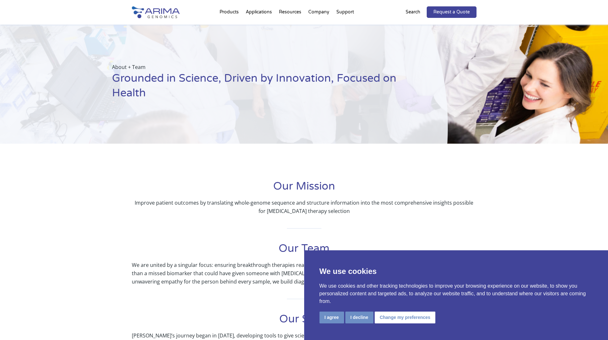 This screenshot has width=608, height=340. I want to click on p: Search, so click(413, 12).